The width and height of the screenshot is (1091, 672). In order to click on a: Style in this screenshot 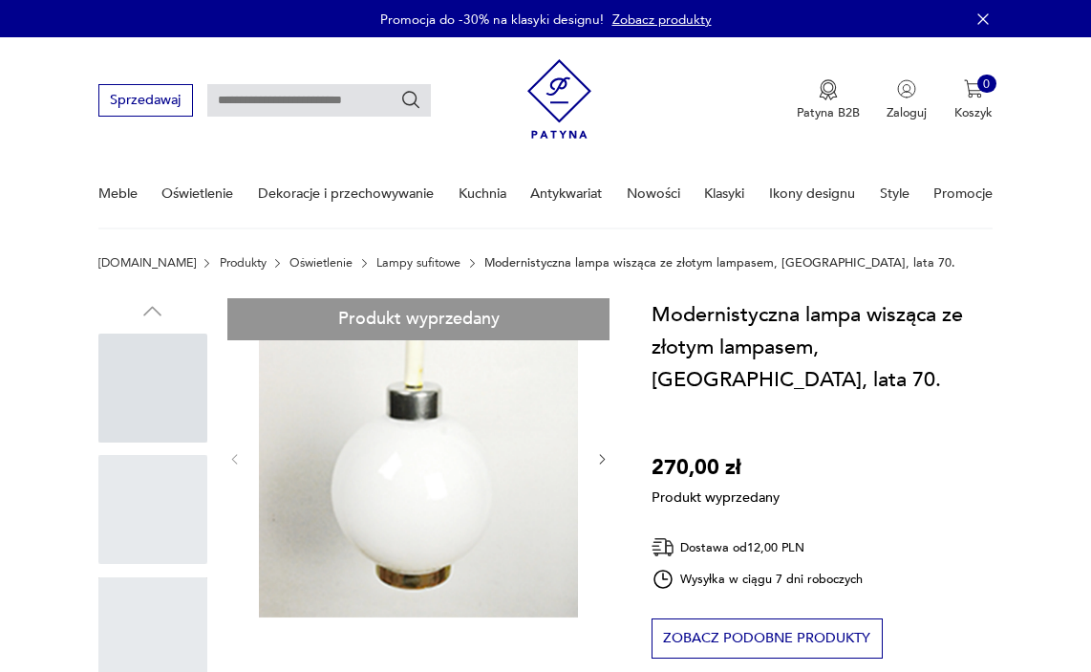, I will do `click(895, 193)`.